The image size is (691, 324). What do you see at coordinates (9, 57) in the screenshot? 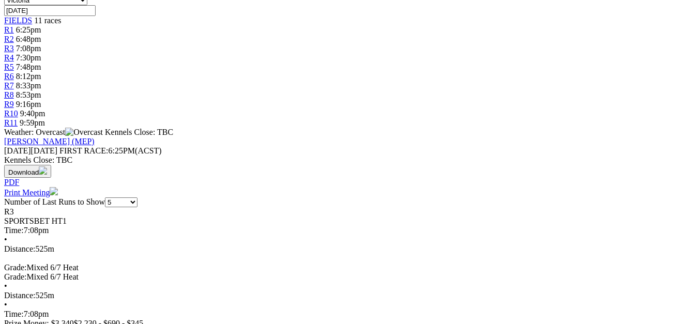
I see `span: R4` at bounding box center [9, 57].